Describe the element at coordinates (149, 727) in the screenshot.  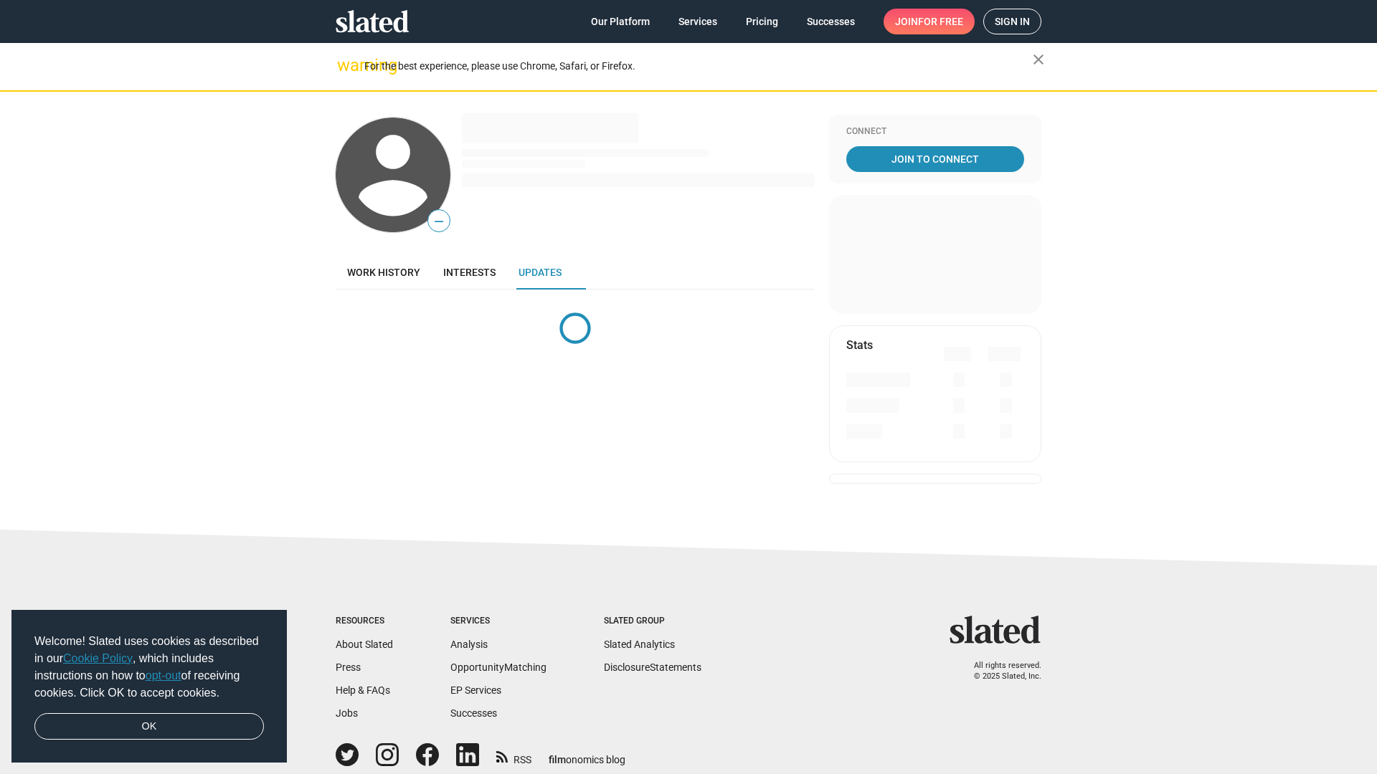
I see `a: dismiss cookie message` at that location.